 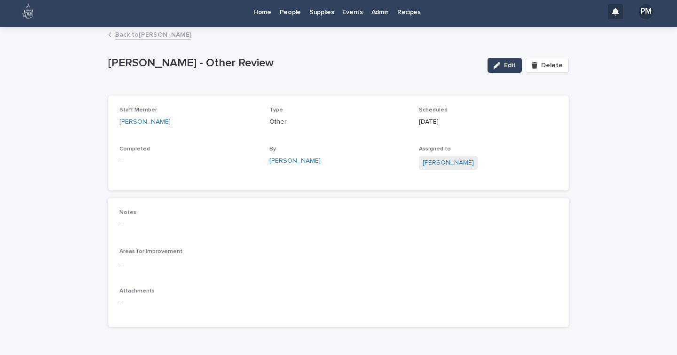 What do you see at coordinates (128, 213) in the screenshot?
I see `span: Notes` at bounding box center [128, 213].